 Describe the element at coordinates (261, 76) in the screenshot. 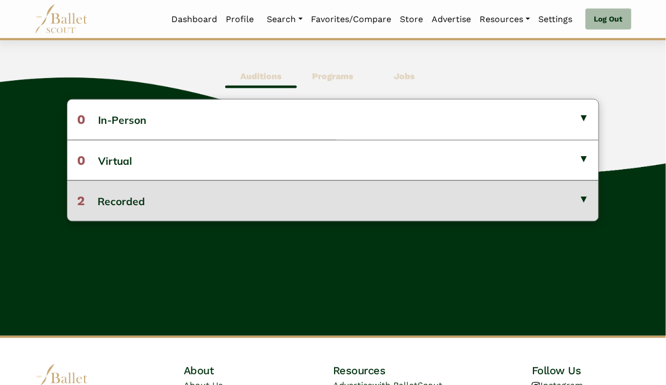

I see `b: Auditions` at that location.